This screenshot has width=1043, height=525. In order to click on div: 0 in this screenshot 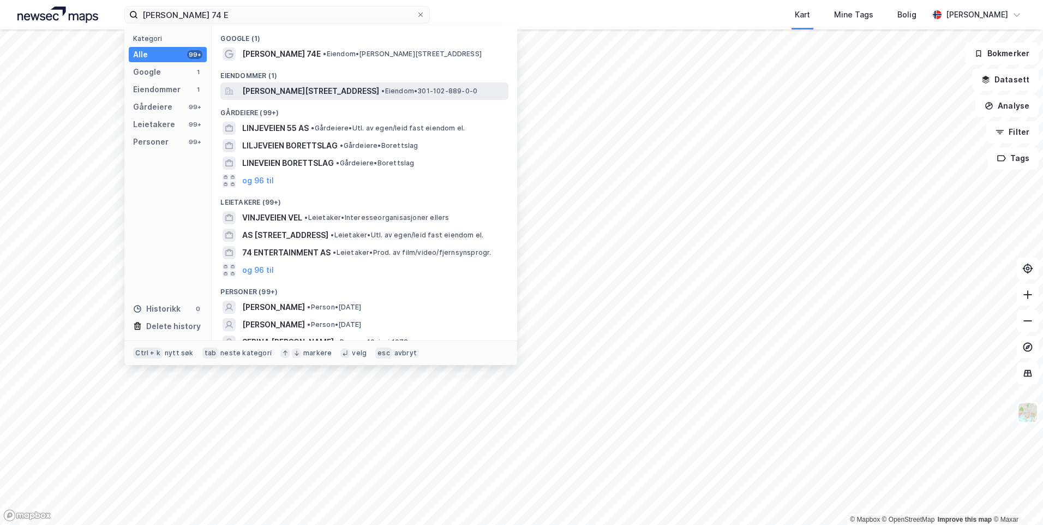, I will do `click(198, 309)`.